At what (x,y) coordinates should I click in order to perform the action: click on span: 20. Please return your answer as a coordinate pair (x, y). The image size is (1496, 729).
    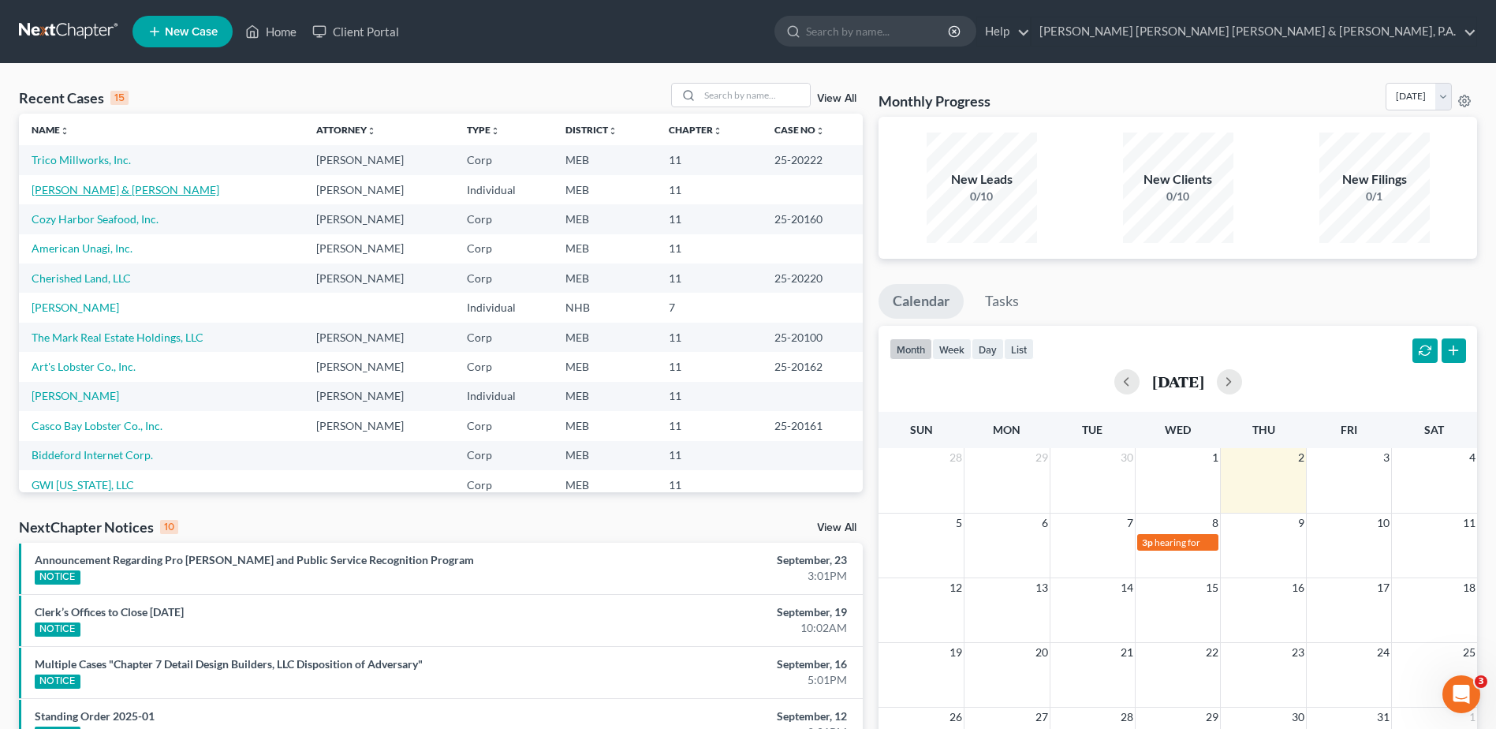
    Looking at the image, I should click on (1042, 652).